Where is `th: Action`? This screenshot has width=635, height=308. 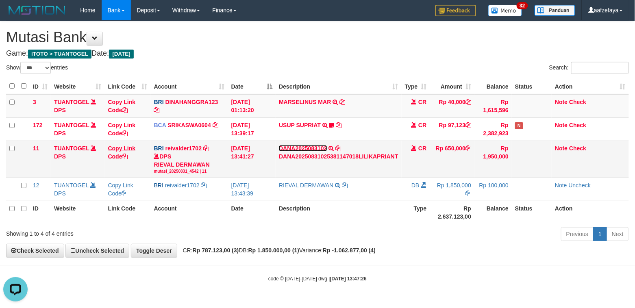
th: Action is located at coordinates (591, 213).